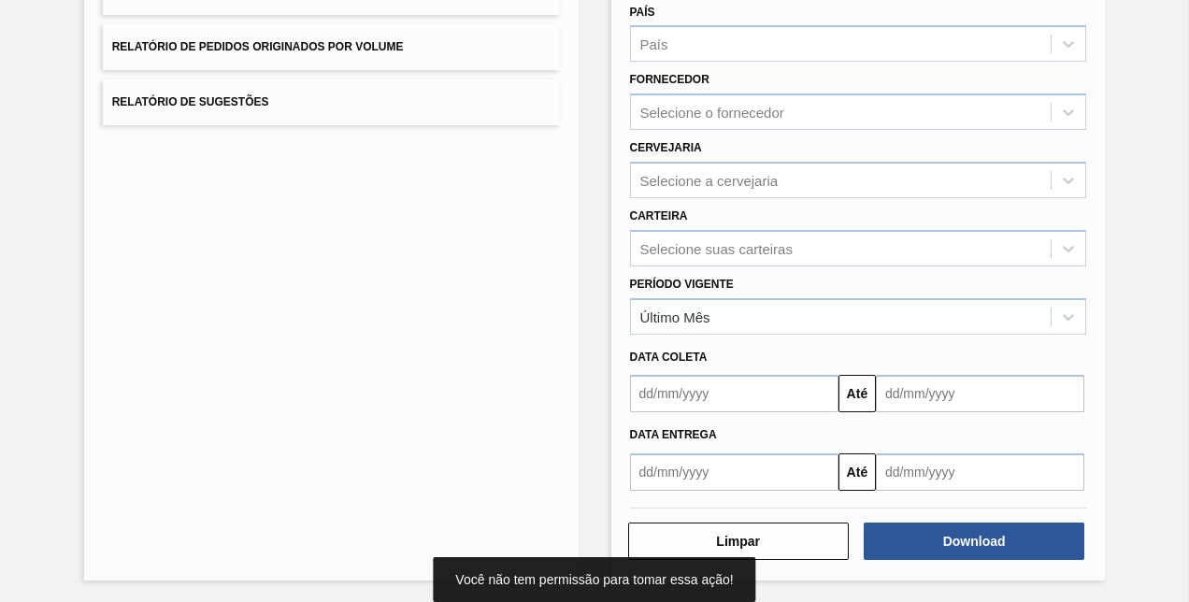 The height and width of the screenshot is (602, 1189). Describe the element at coordinates (659, 216) in the screenshot. I see `label: Carteira` at that location.